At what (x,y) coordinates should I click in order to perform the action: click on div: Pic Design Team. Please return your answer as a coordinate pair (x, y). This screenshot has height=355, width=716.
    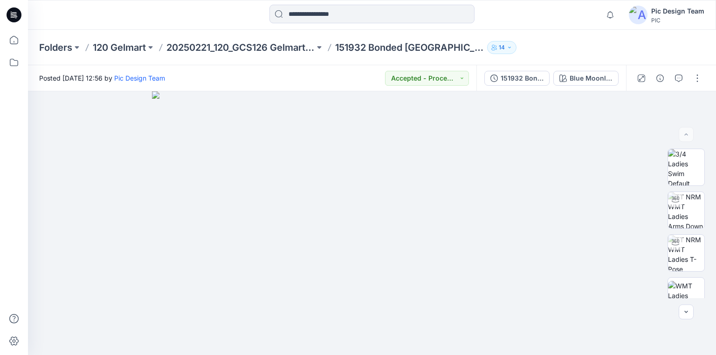
    Looking at the image, I should click on (678, 11).